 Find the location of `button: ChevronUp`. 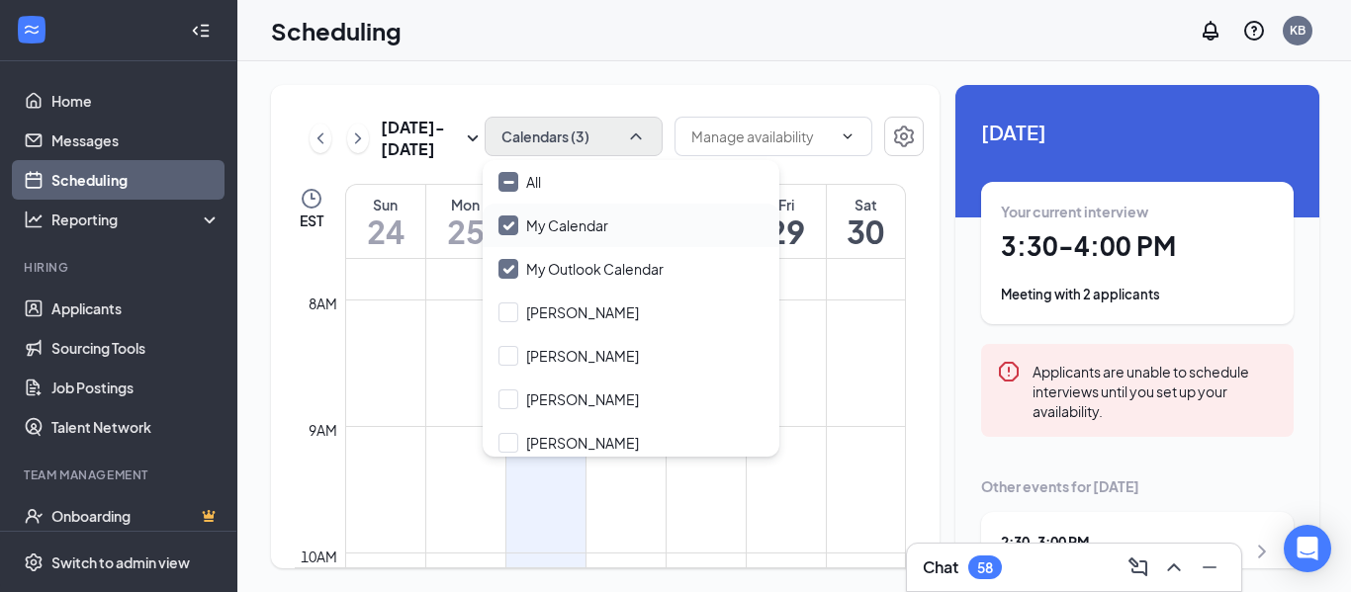

button: ChevronUp is located at coordinates (1174, 568).